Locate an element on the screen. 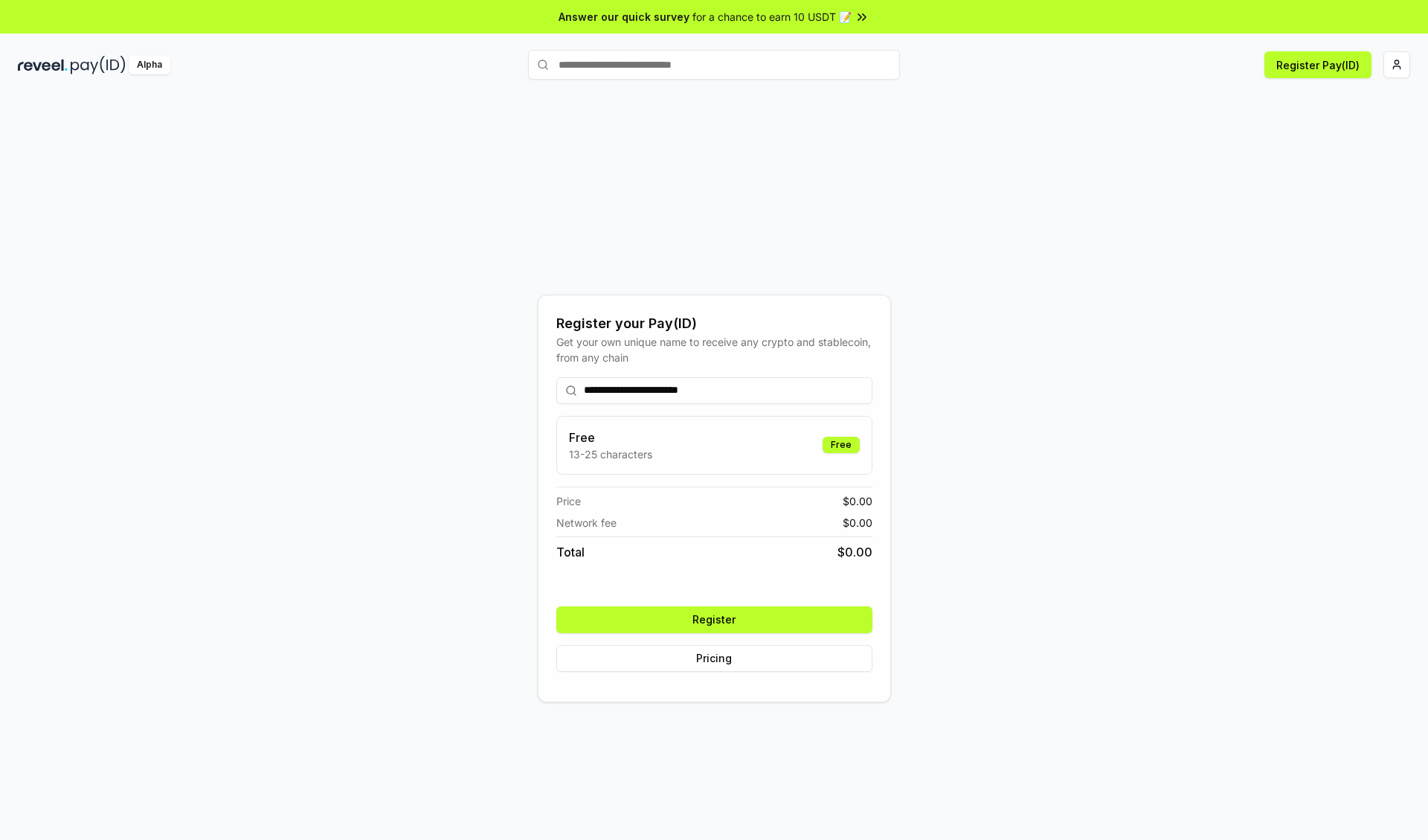 This screenshot has height=840, width=1428. div: Free is located at coordinates (841, 444).